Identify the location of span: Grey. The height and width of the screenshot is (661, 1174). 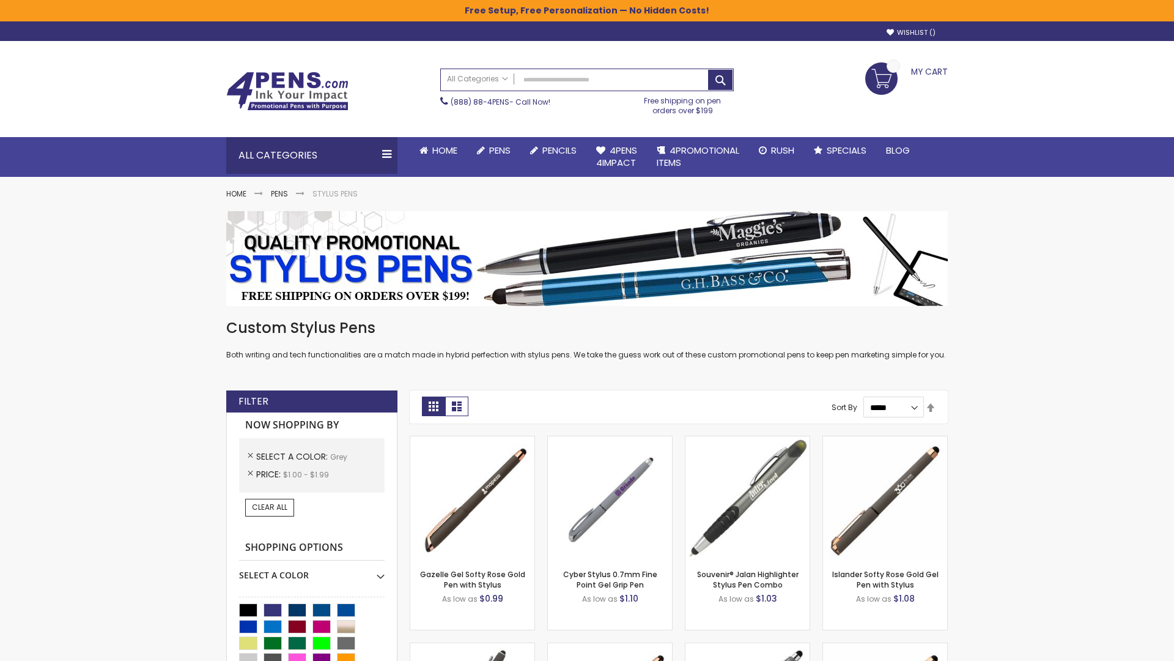
(339, 456).